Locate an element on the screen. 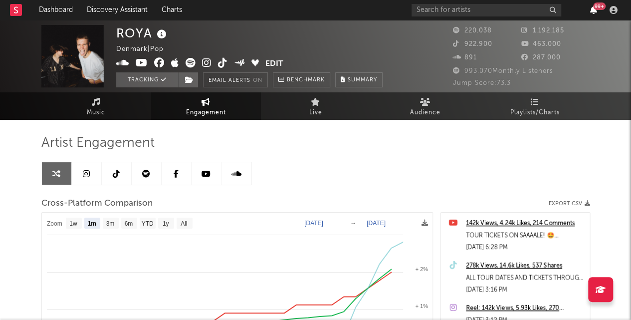 Image resolution: width=631 pixels, height=320 pixels. text: + 1% is located at coordinates (422, 306).